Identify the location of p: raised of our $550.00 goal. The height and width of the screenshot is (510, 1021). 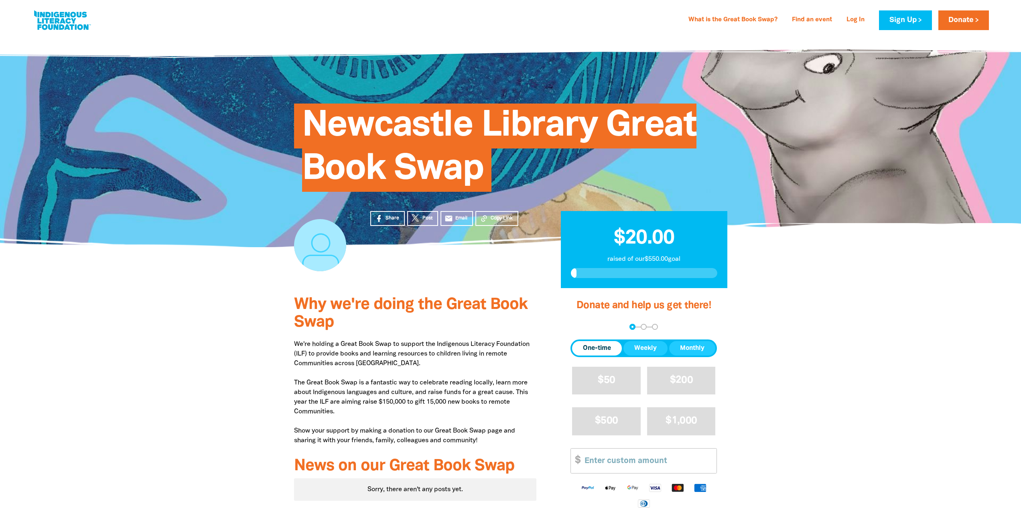
(644, 259).